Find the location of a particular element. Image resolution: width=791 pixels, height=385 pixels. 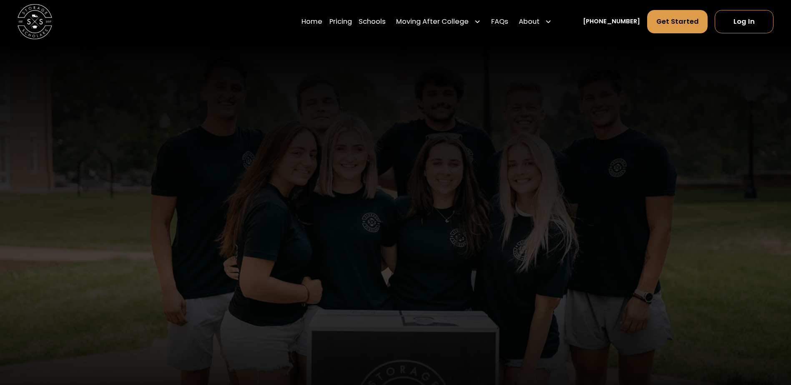

img: Storage Scholars main logo is located at coordinates (35, 21).